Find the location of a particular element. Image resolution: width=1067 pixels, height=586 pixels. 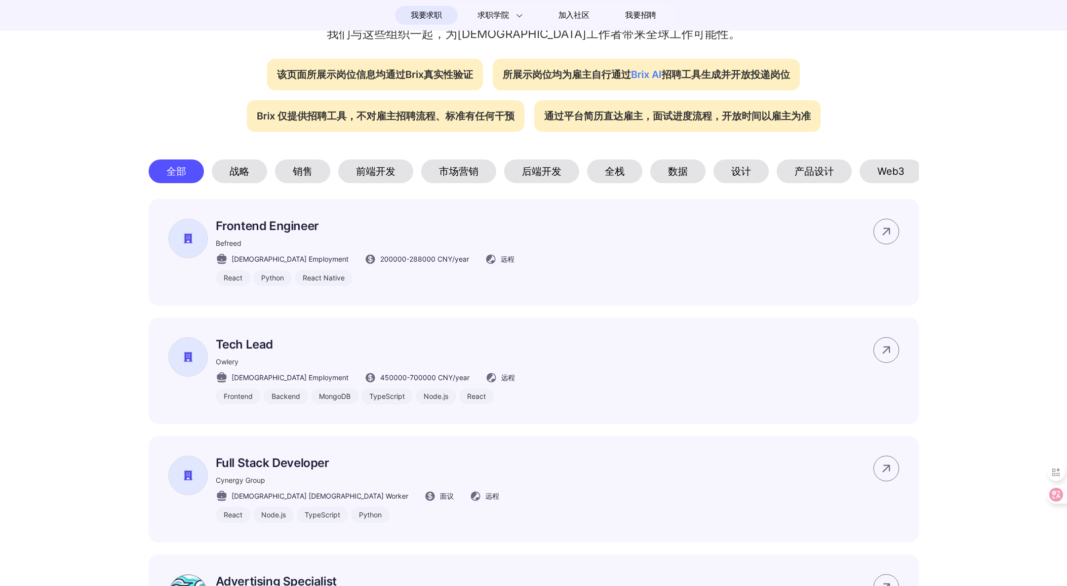

p: Tech Lead is located at coordinates (365, 344).